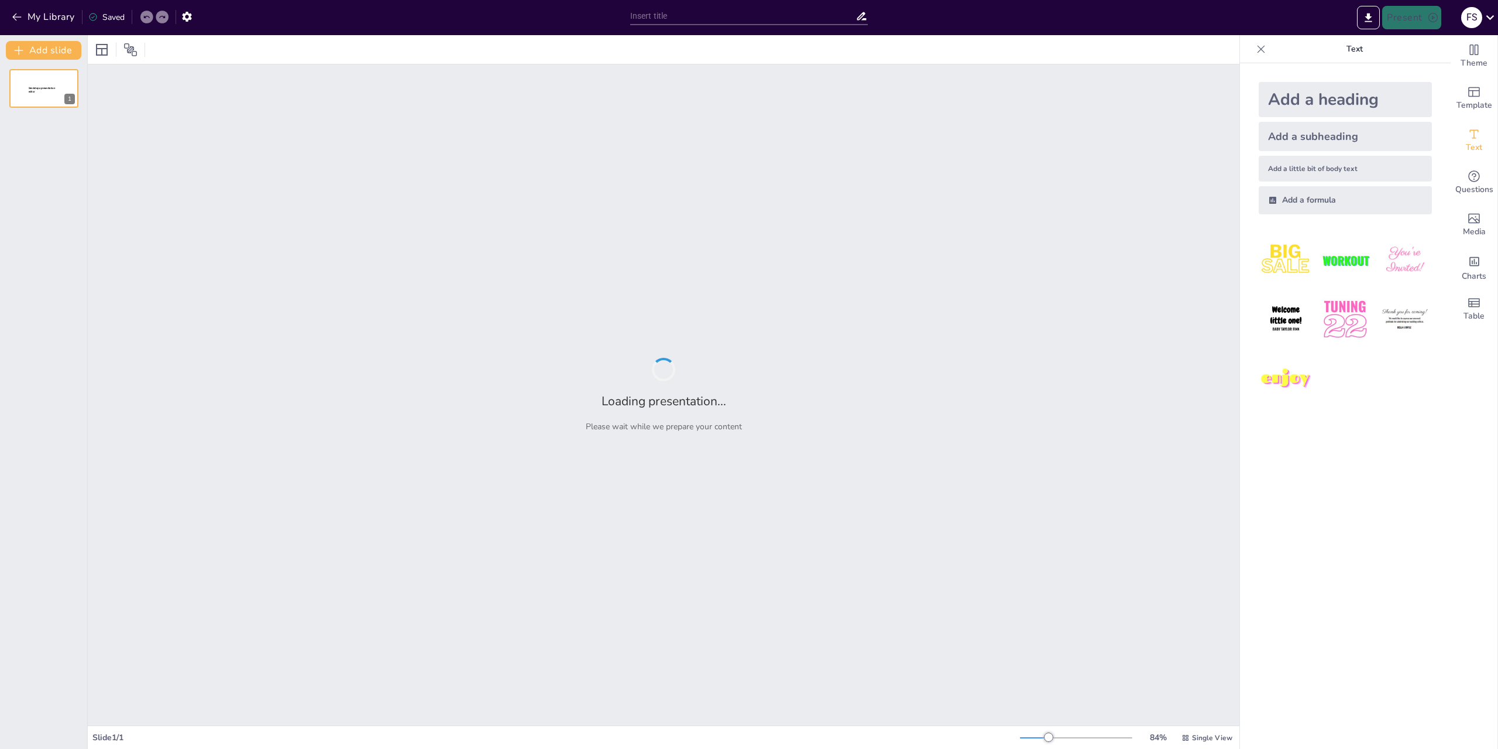 This screenshot has width=1498, height=749. I want to click on img: 3.jpeg, so click(1405, 260).